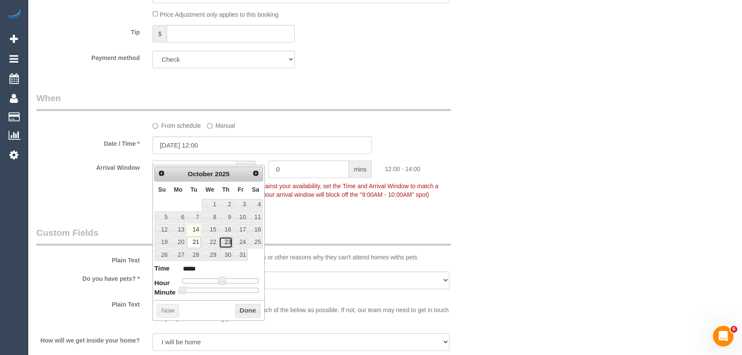  What do you see at coordinates (177, 124) in the screenshot?
I see `label: From schedule` at bounding box center [177, 124].